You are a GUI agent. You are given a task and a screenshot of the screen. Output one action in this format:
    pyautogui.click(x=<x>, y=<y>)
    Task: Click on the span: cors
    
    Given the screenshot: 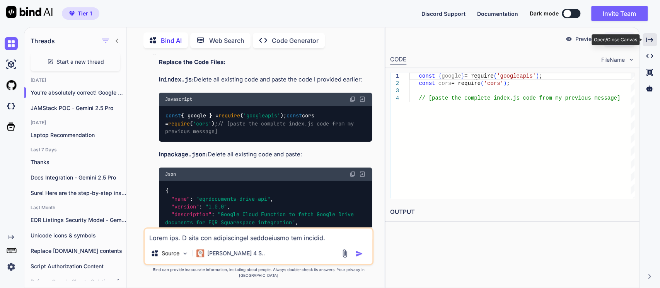 What is the action you would take?
    pyautogui.click(x=445, y=83)
    